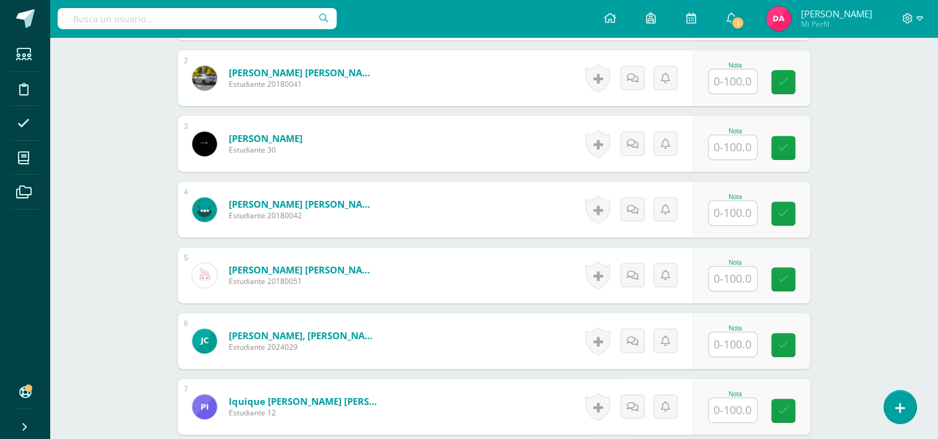 The height and width of the screenshot is (439, 938). Describe the element at coordinates (205, 341) in the screenshot. I see `img: c3bb5800c7d6ee2552531009e20e2ead.png` at that location.